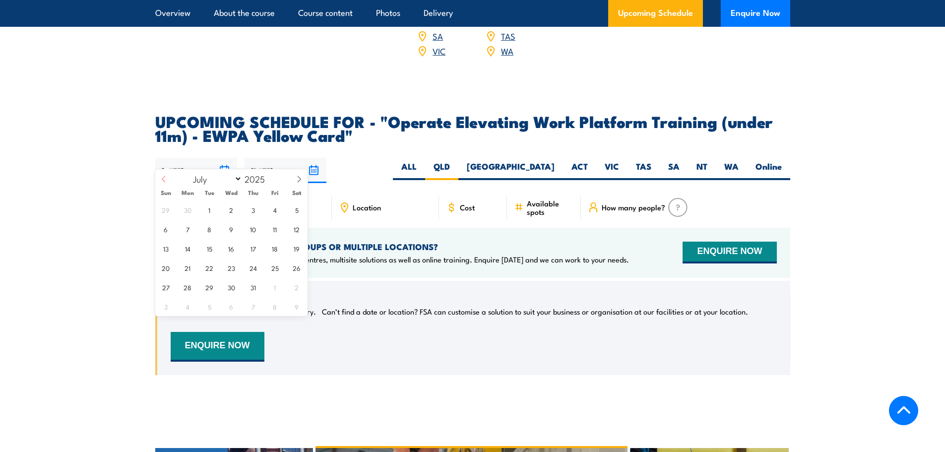 The height and width of the screenshot is (452, 945). I want to click on label: QLD, so click(441, 170).